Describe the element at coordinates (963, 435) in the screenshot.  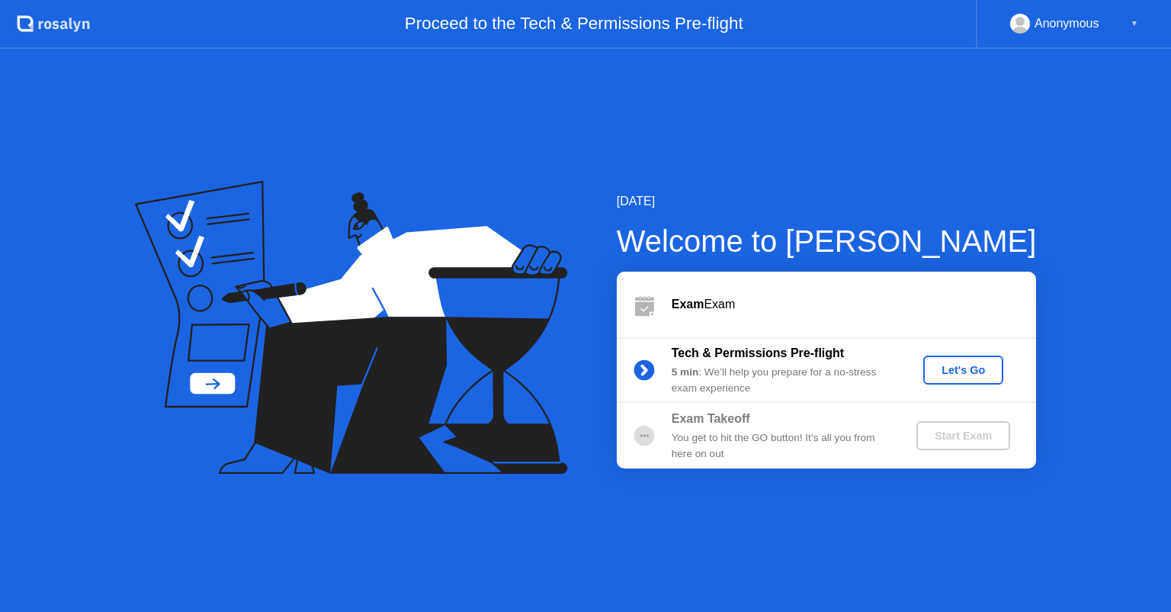
I see `div: Start Exam` at that location.